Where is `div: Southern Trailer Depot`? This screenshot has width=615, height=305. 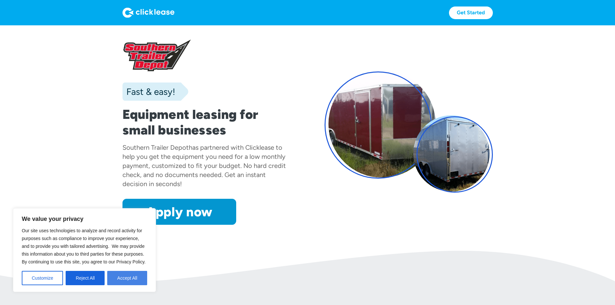
div: Southern Trailer Depot is located at coordinates (156, 147).